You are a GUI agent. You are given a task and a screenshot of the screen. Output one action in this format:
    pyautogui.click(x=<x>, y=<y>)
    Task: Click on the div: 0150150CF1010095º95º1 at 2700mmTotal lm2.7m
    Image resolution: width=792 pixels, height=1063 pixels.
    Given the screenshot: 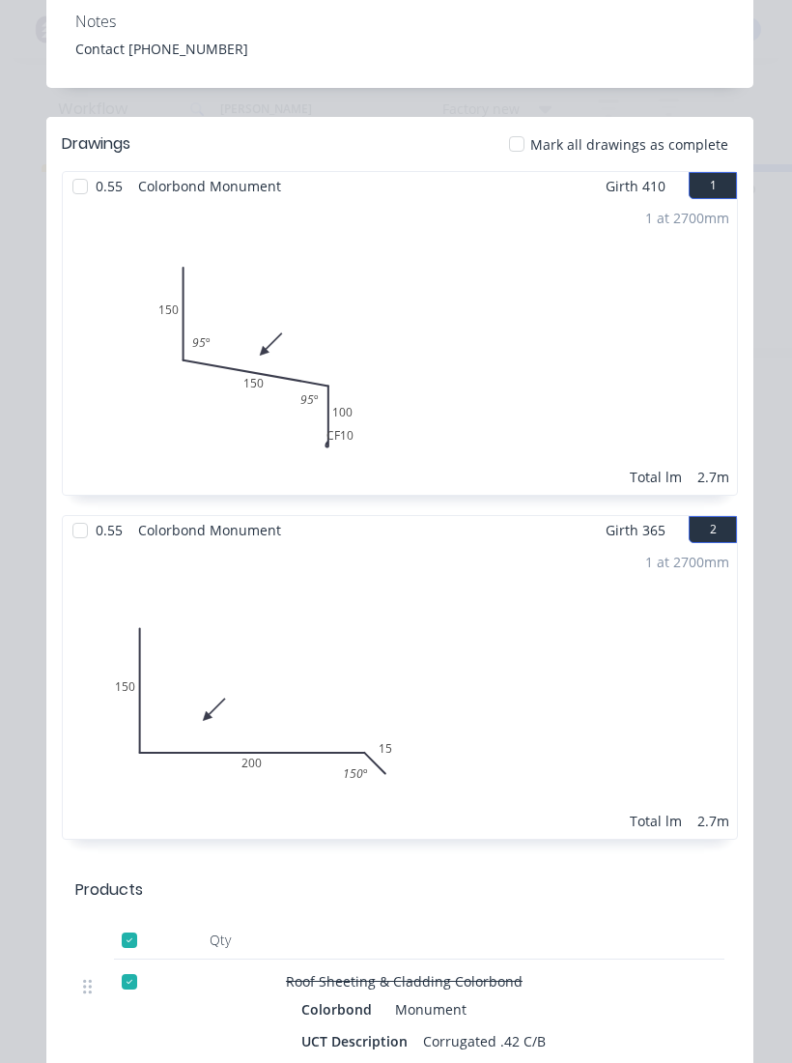 What is the action you would take?
    pyautogui.click(x=400, y=347)
    